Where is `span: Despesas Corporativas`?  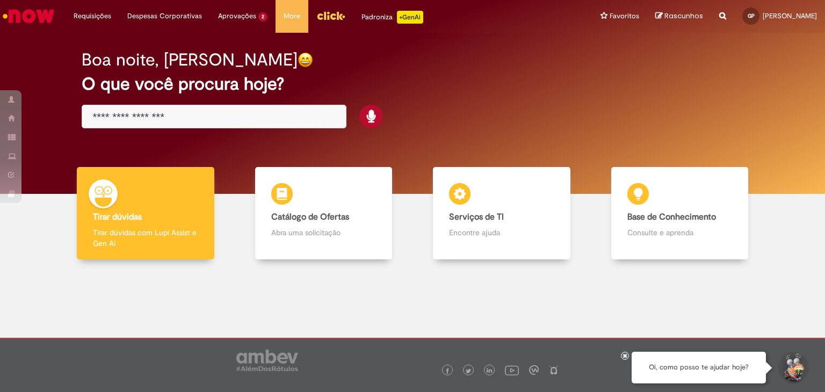 span: Despesas Corporativas is located at coordinates (164, 16).